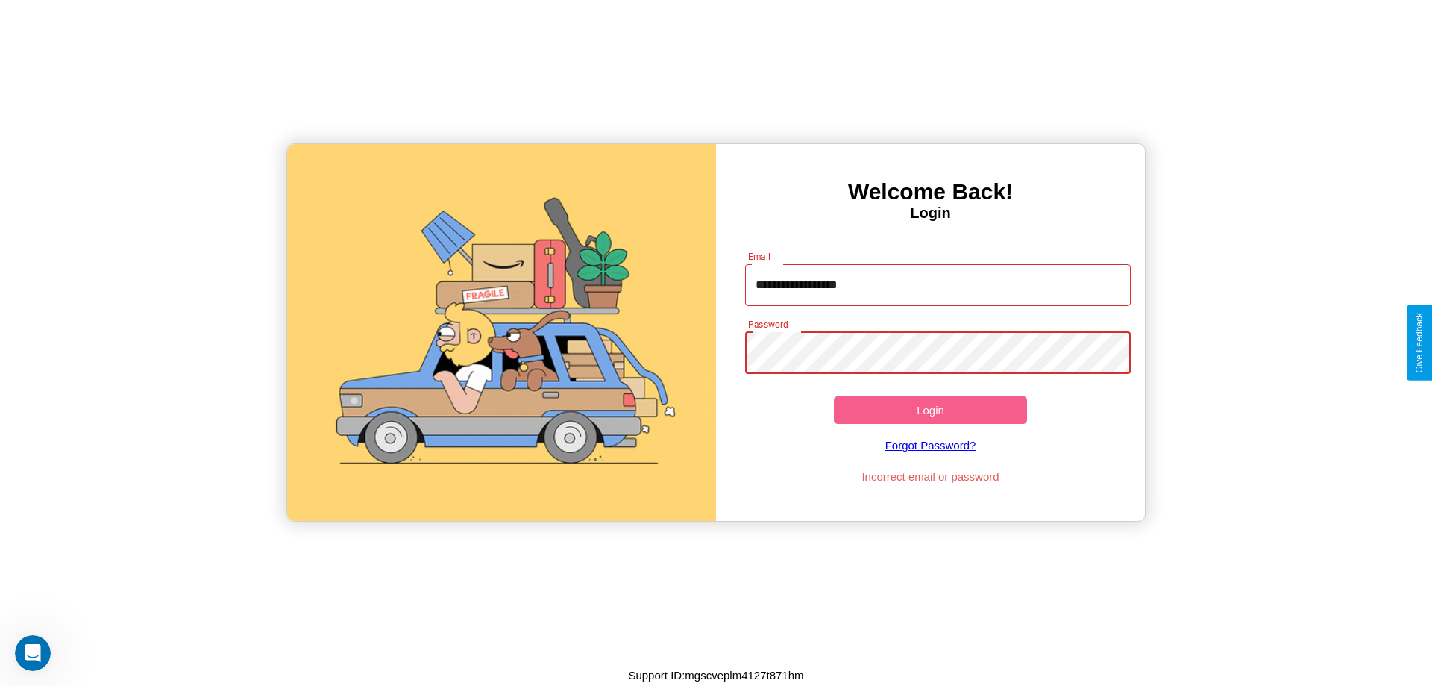 The width and height of the screenshot is (1432, 686). Describe the element at coordinates (931, 445) in the screenshot. I see `a: Forgot Password?` at that location.